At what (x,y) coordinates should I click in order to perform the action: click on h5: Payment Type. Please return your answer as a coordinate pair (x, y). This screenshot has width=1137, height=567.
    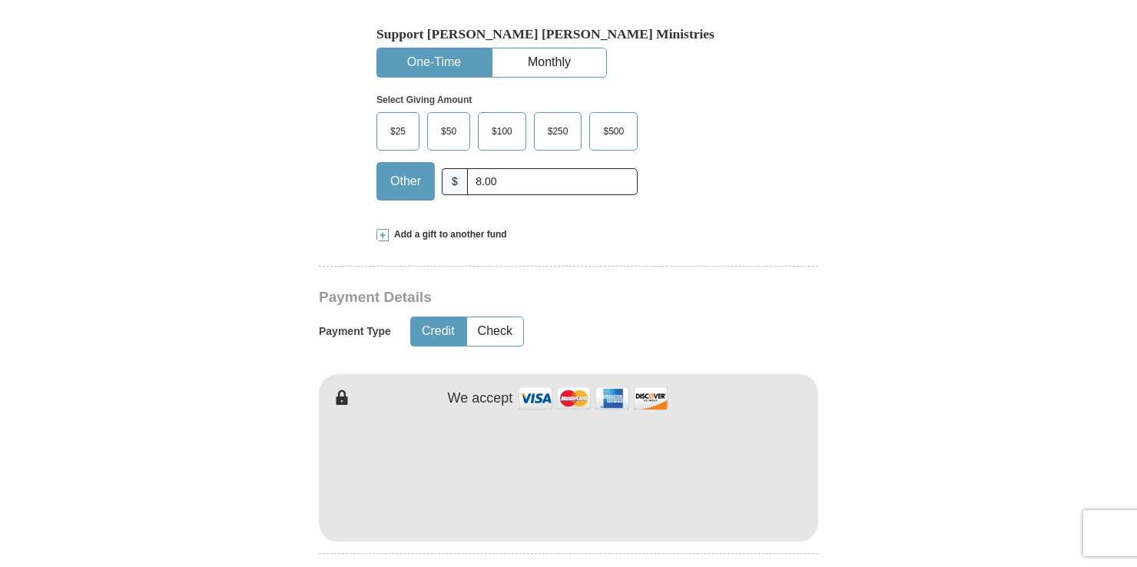
    Looking at the image, I should click on (355, 331).